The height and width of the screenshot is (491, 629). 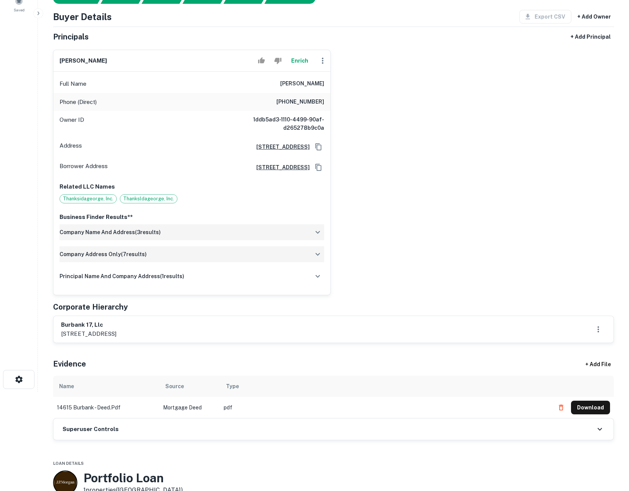 I want to click on p: Owner ID, so click(x=72, y=124).